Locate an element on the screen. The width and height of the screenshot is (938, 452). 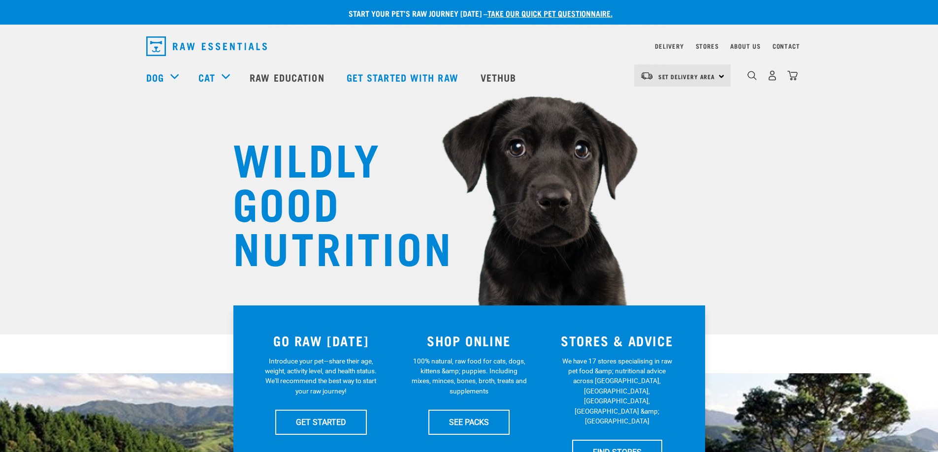
a: Raw Education is located at coordinates (288, 77).